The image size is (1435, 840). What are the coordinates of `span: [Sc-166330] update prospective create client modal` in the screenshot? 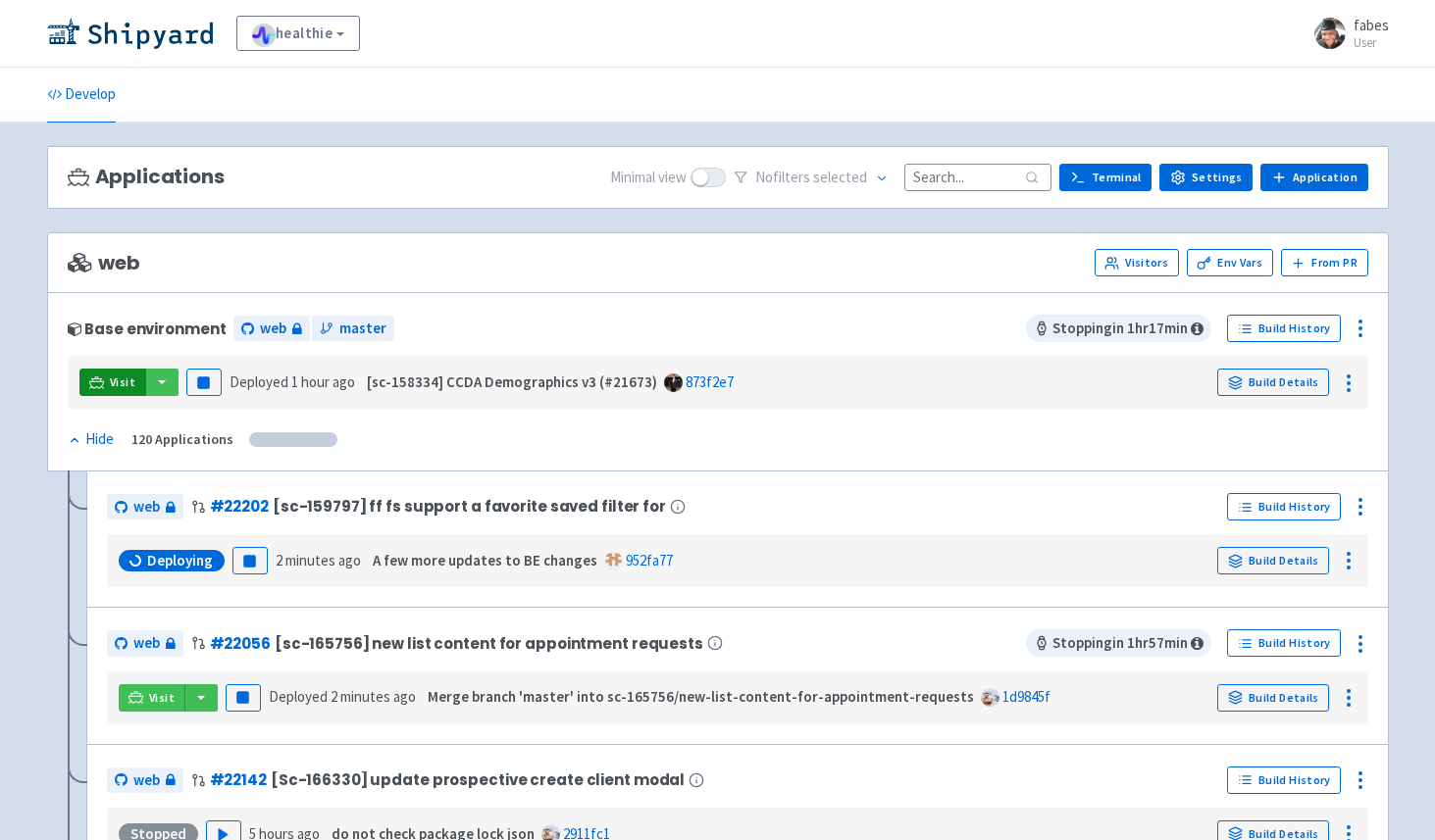 It's located at (477, 779).